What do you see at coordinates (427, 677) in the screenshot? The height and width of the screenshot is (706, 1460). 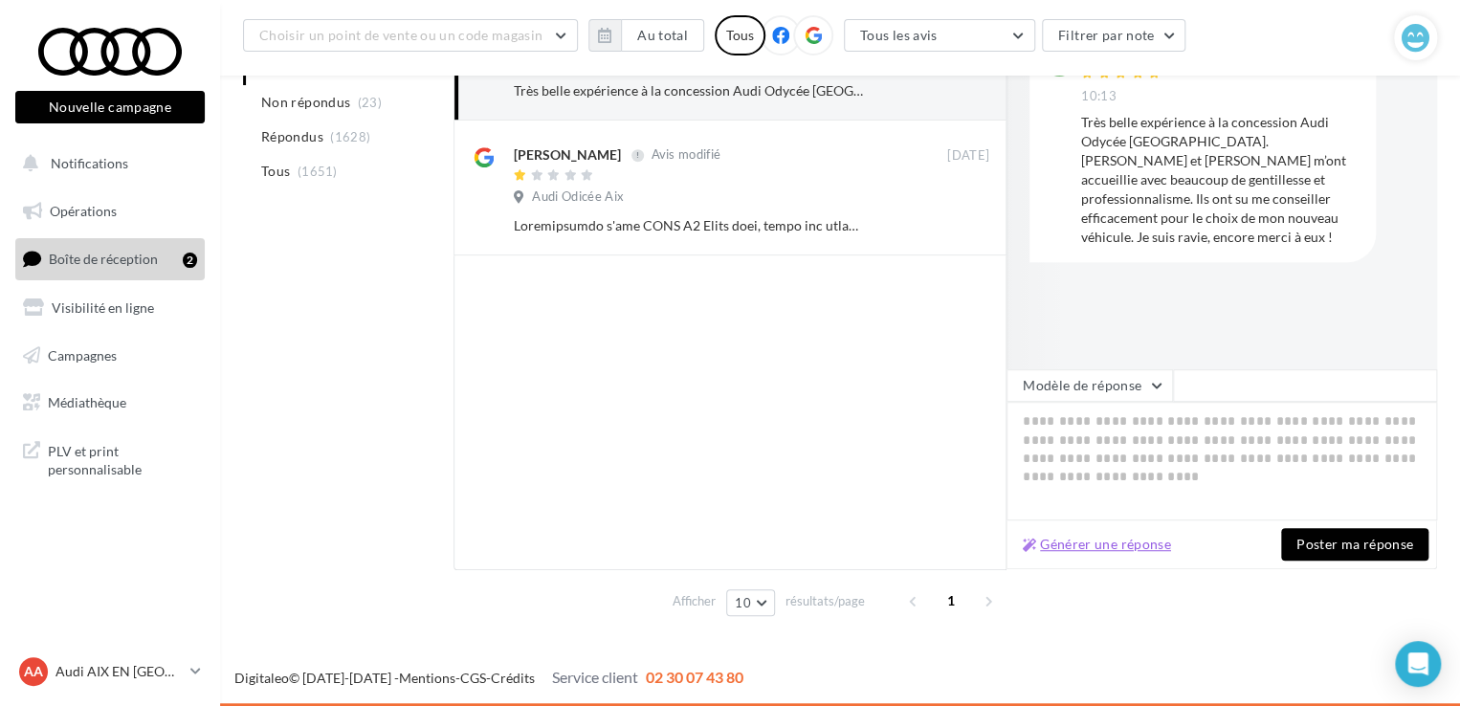 I see `a: Mentions` at bounding box center [427, 677].